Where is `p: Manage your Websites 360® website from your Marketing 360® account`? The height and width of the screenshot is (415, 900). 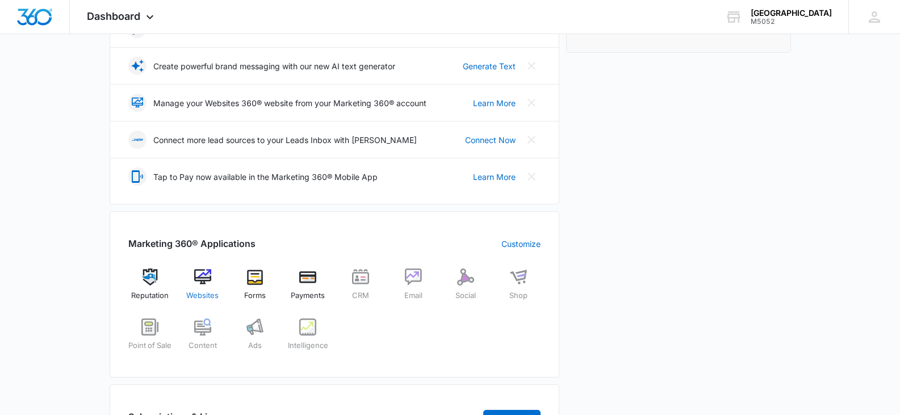 p: Manage your Websites 360® website from your Marketing 360® account is located at coordinates (289, 103).